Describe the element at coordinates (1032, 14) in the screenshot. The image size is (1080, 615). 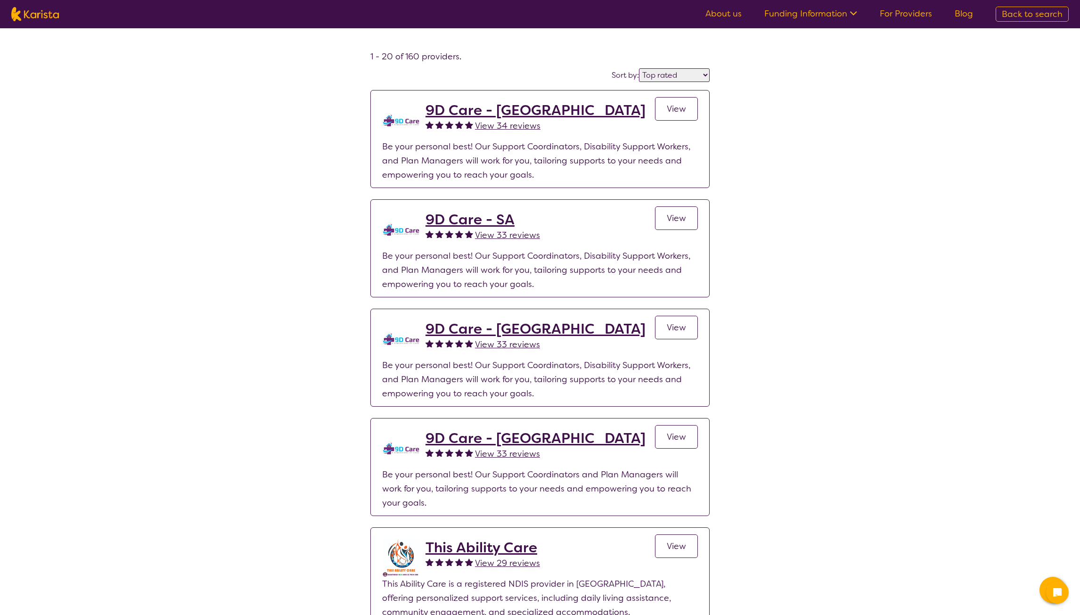
I see `span: Back to search` at that location.